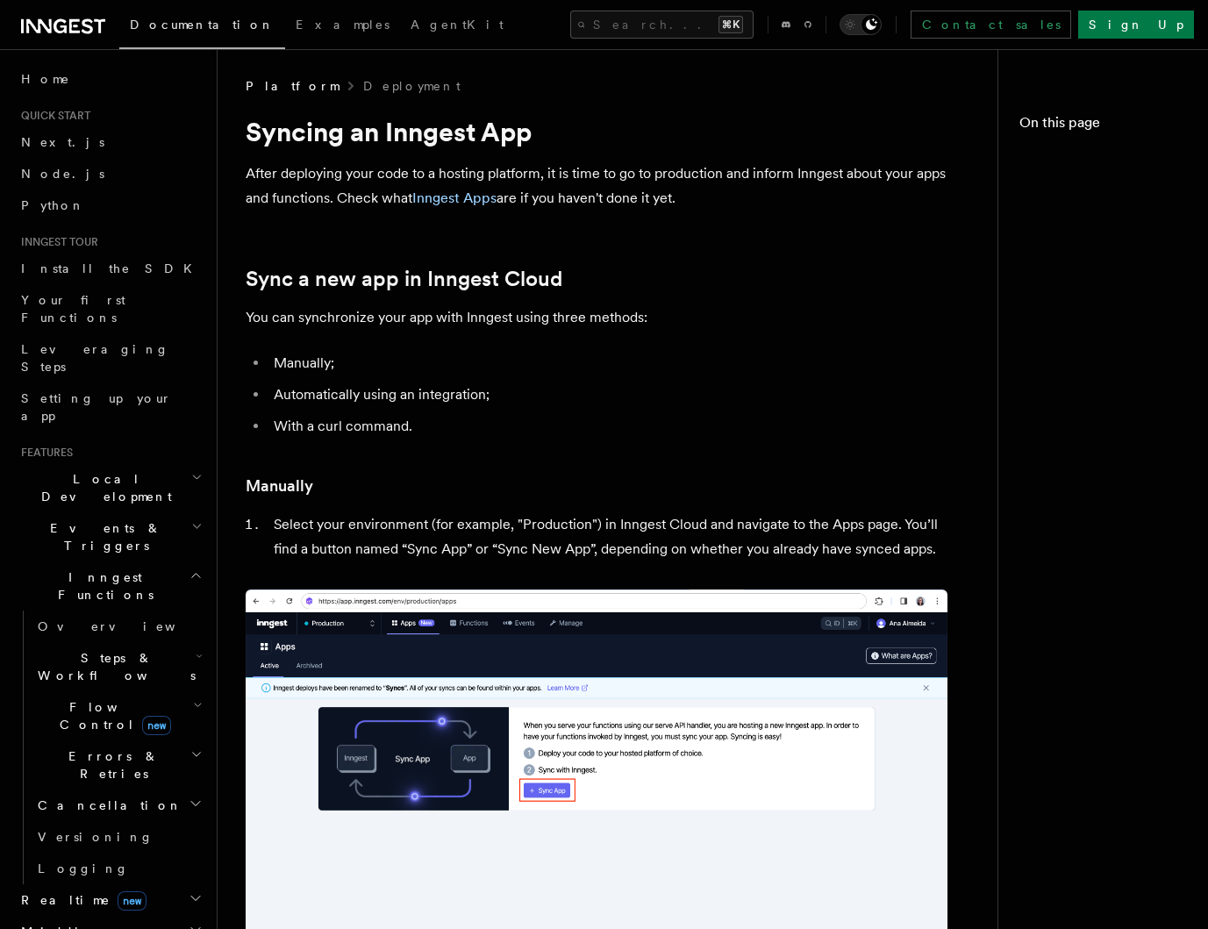 Image resolution: width=1208 pixels, height=929 pixels. I want to click on span: Versioning, so click(96, 837).